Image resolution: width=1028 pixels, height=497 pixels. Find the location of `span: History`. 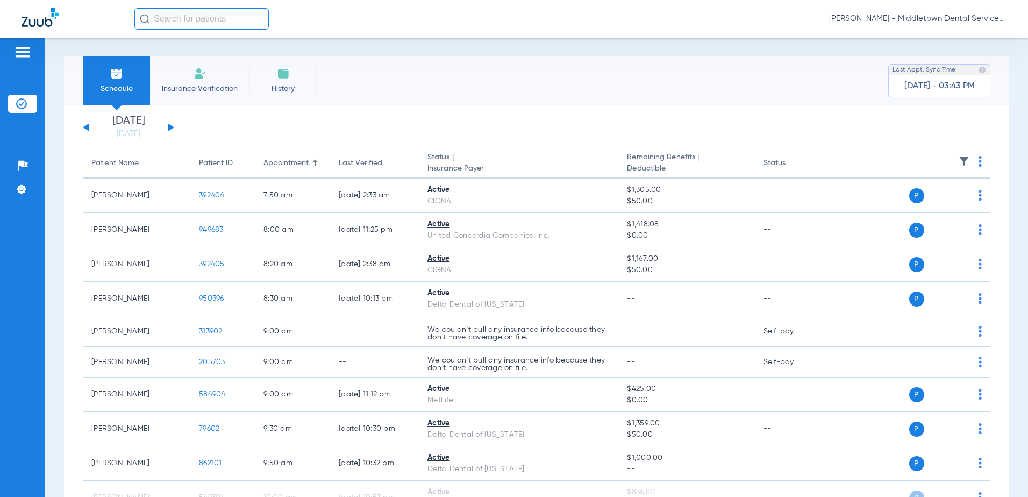

span: History is located at coordinates (283, 89).